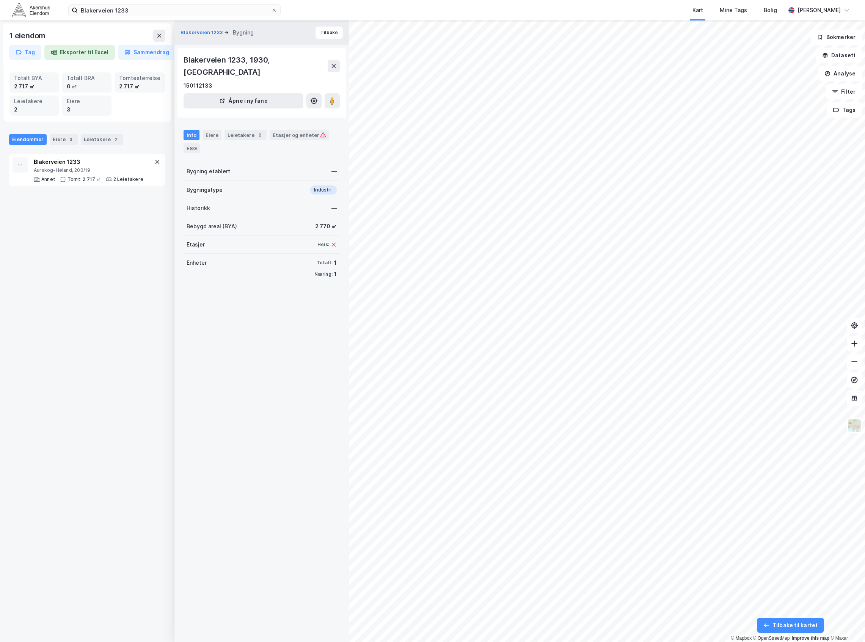 Image resolution: width=865 pixels, height=642 pixels. Describe the element at coordinates (790, 625) in the screenshot. I see `button: Tilbake til kartet` at that location.